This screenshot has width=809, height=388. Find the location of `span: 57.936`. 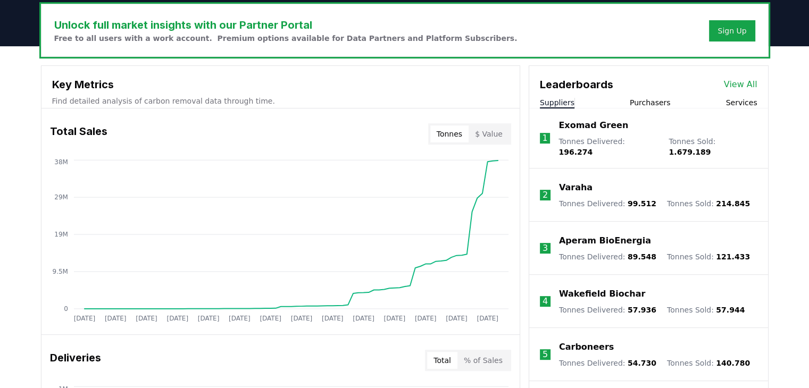

span: 57.936 is located at coordinates (642, 310).